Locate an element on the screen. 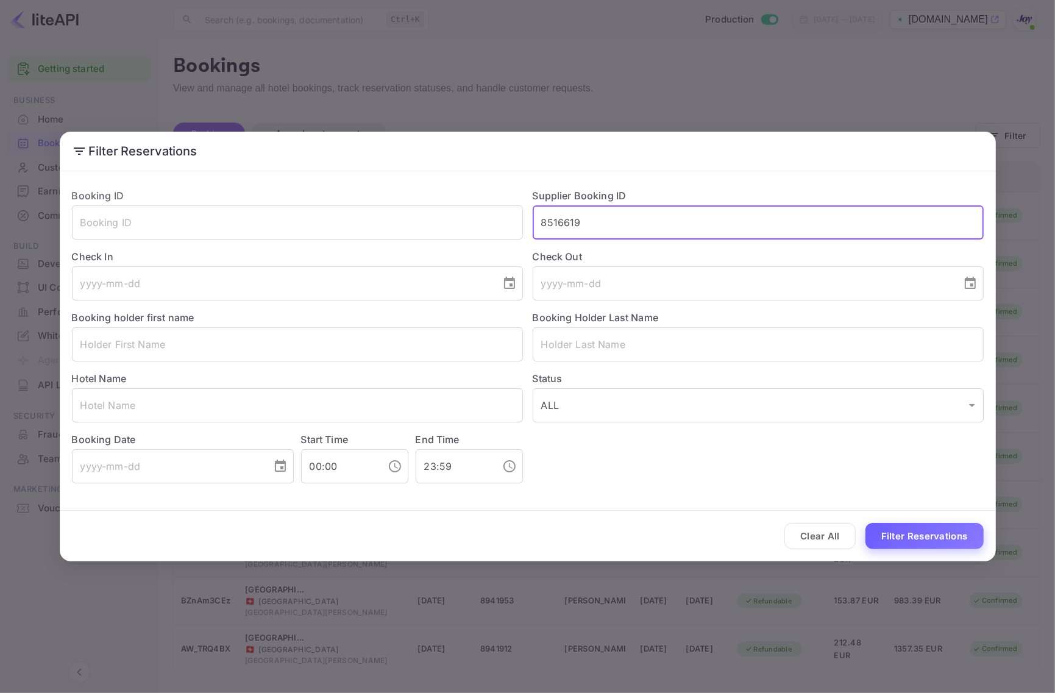 This screenshot has height=693, width=1055. button: Choose time, selected time is 11:59 PM is located at coordinates (509, 466).